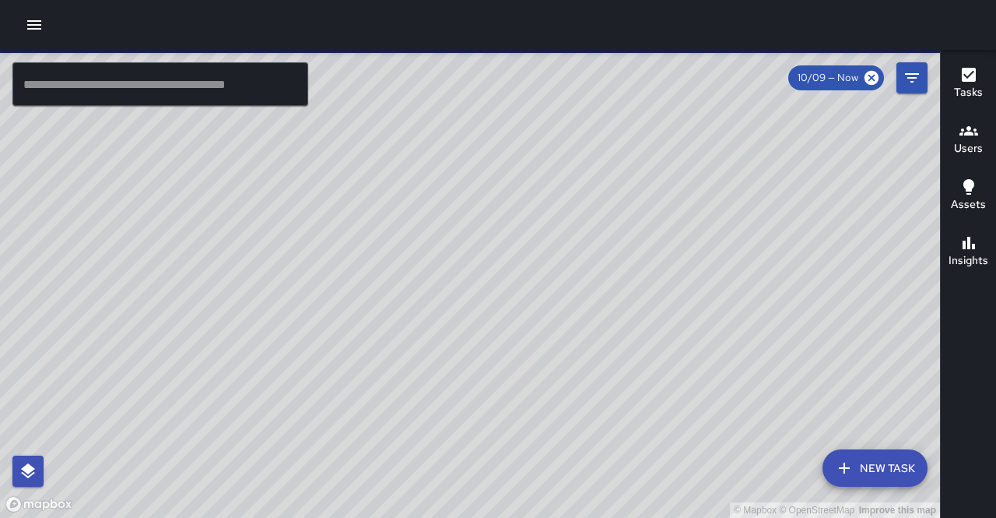 The image size is (996, 518). Describe the element at coordinates (968, 140) in the screenshot. I see `button: Users` at that location.